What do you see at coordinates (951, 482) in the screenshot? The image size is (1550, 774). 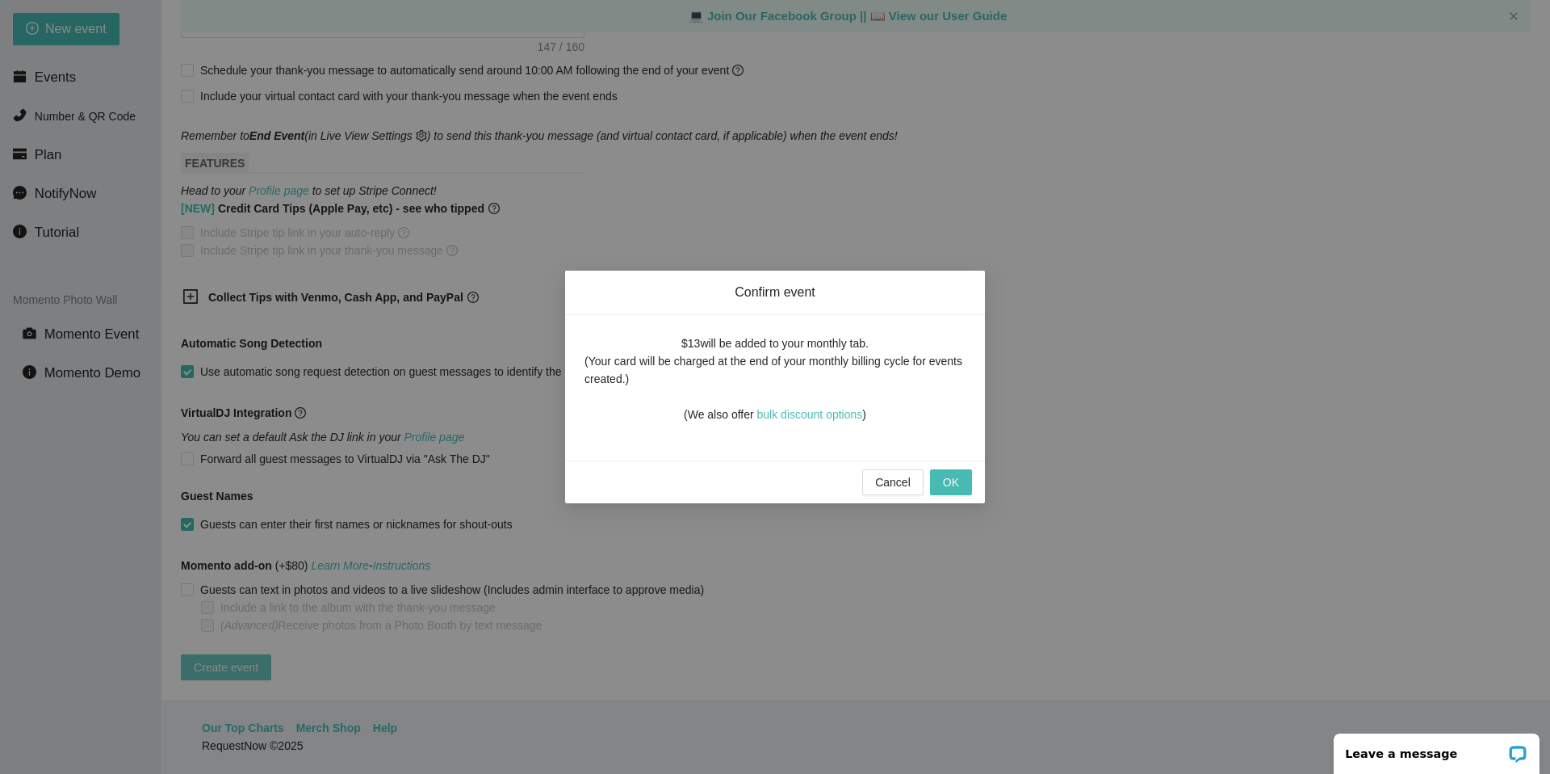 I see `button: OK` at bounding box center [951, 482].